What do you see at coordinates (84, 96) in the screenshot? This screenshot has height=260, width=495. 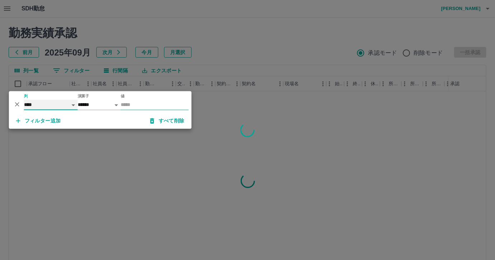 I see `label: 演算子` at bounding box center [84, 96].